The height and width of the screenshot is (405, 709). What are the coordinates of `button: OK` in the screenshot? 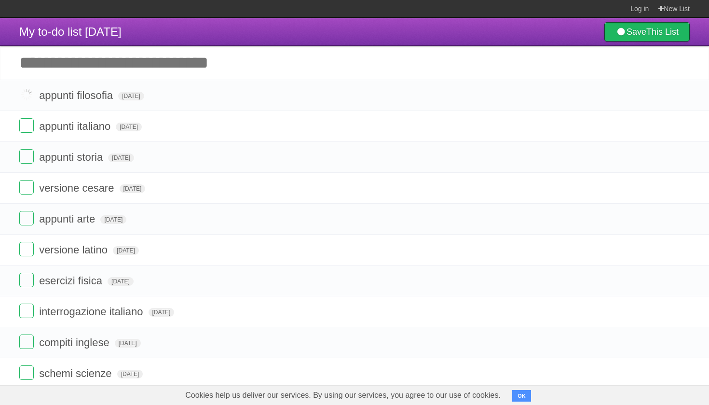 It's located at (522, 396).